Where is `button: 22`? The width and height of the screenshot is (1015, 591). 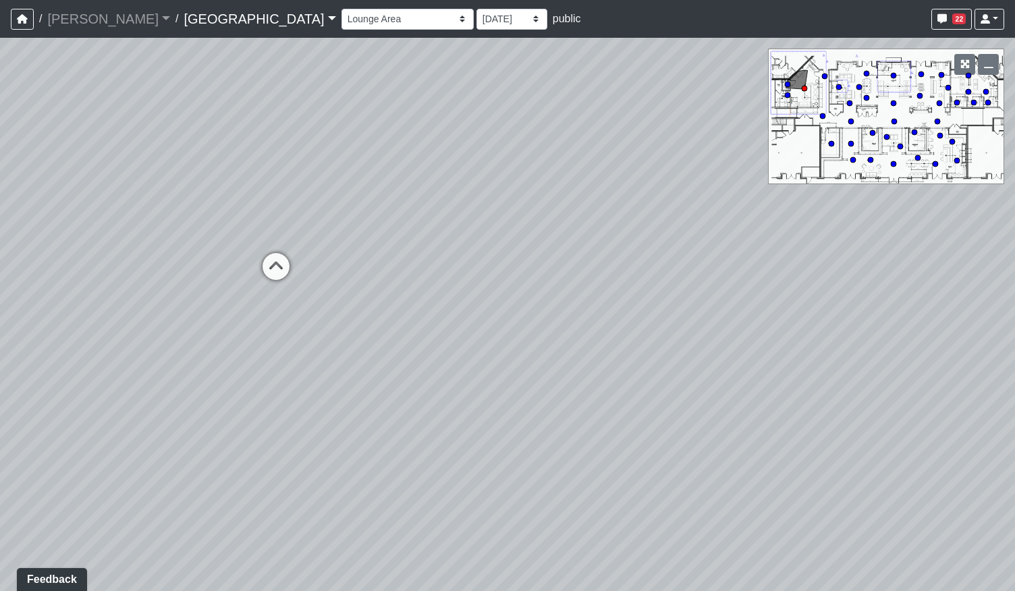 button: 22 is located at coordinates (952, 19).